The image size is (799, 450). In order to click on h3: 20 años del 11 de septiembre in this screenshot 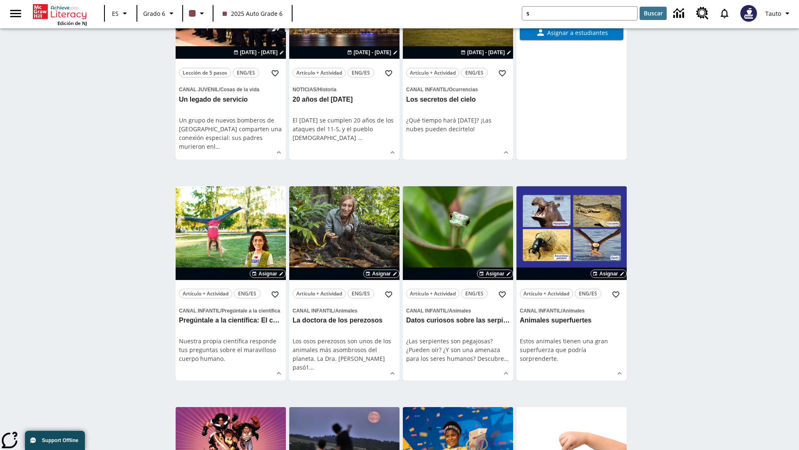, I will do `click(344, 99)`.